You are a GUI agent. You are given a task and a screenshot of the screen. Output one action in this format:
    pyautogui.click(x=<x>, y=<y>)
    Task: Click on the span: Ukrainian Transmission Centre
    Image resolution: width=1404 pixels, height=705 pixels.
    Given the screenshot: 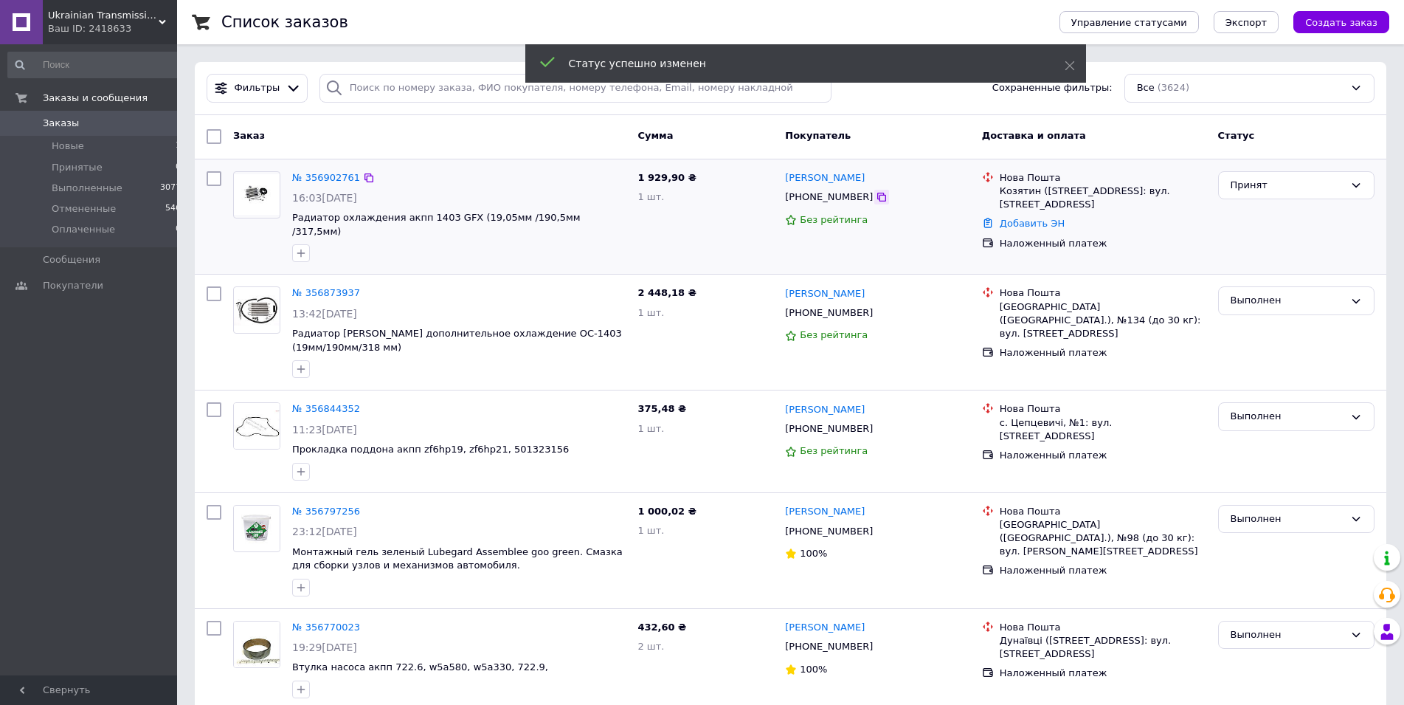 What is the action you would take?
    pyautogui.click(x=103, y=15)
    